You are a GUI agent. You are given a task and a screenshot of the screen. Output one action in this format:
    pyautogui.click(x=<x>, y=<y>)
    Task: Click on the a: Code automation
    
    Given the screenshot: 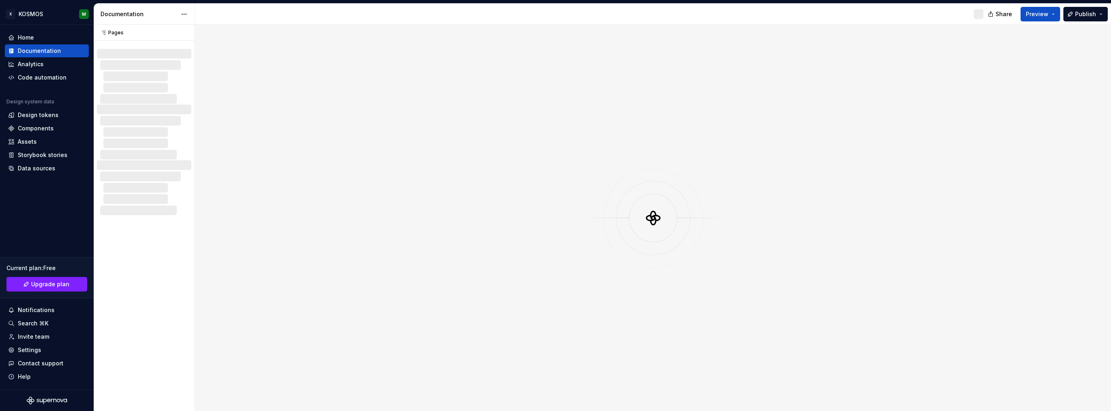 What is the action you would take?
    pyautogui.click(x=47, y=78)
    